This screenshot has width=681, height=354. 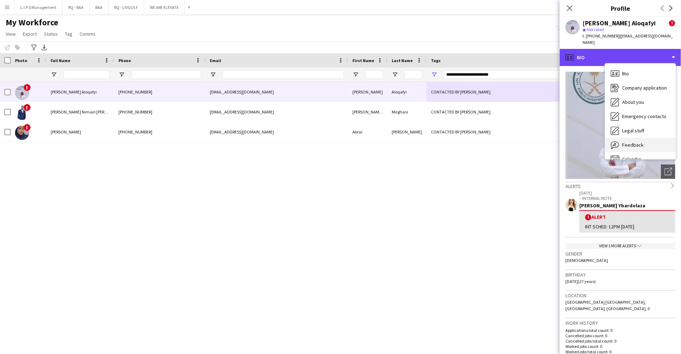 What do you see at coordinates (640, 145) in the screenshot?
I see `div: Feedback` at bounding box center [640, 145].